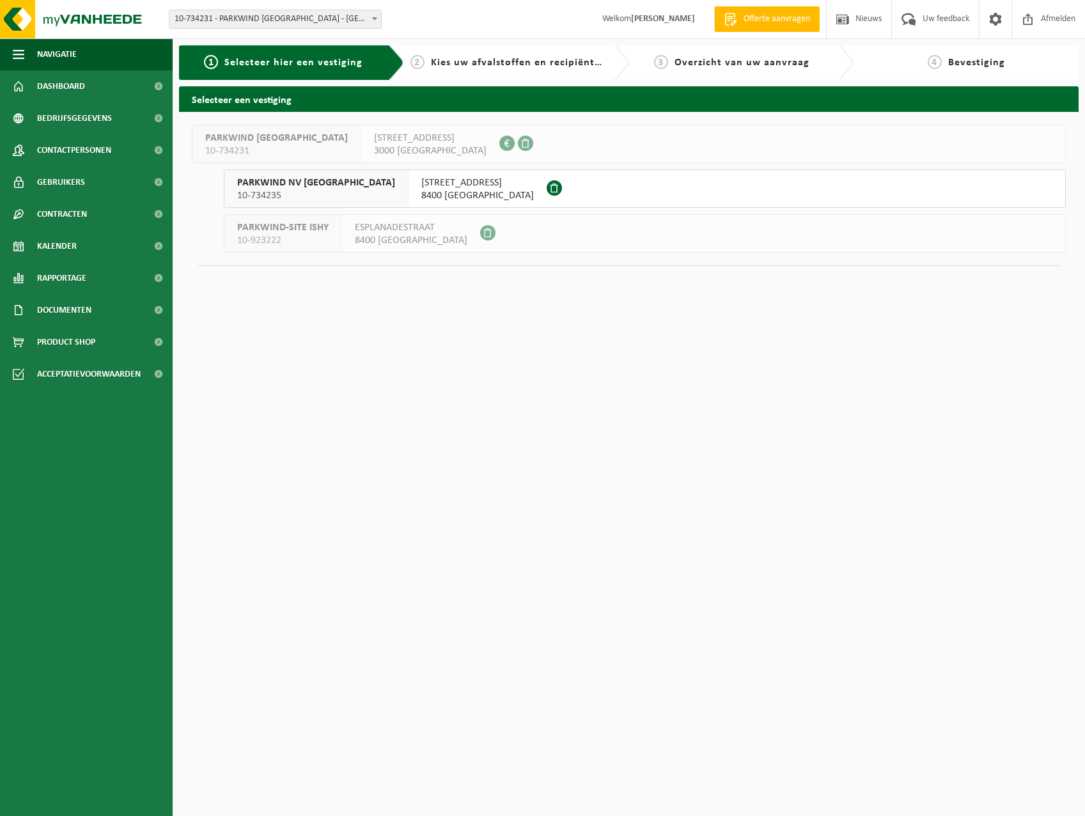  I want to click on a: Offerte aanvragen, so click(767, 19).